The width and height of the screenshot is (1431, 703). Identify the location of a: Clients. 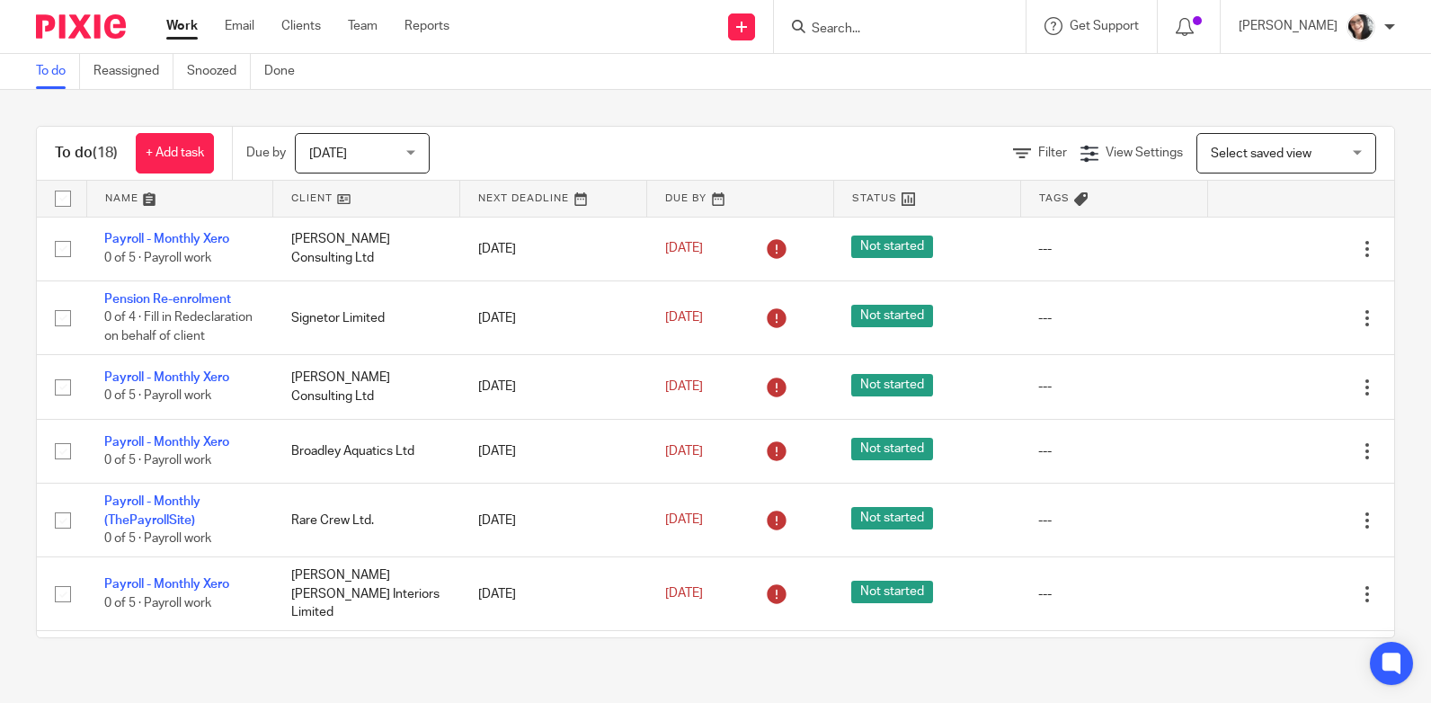
(301, 26).